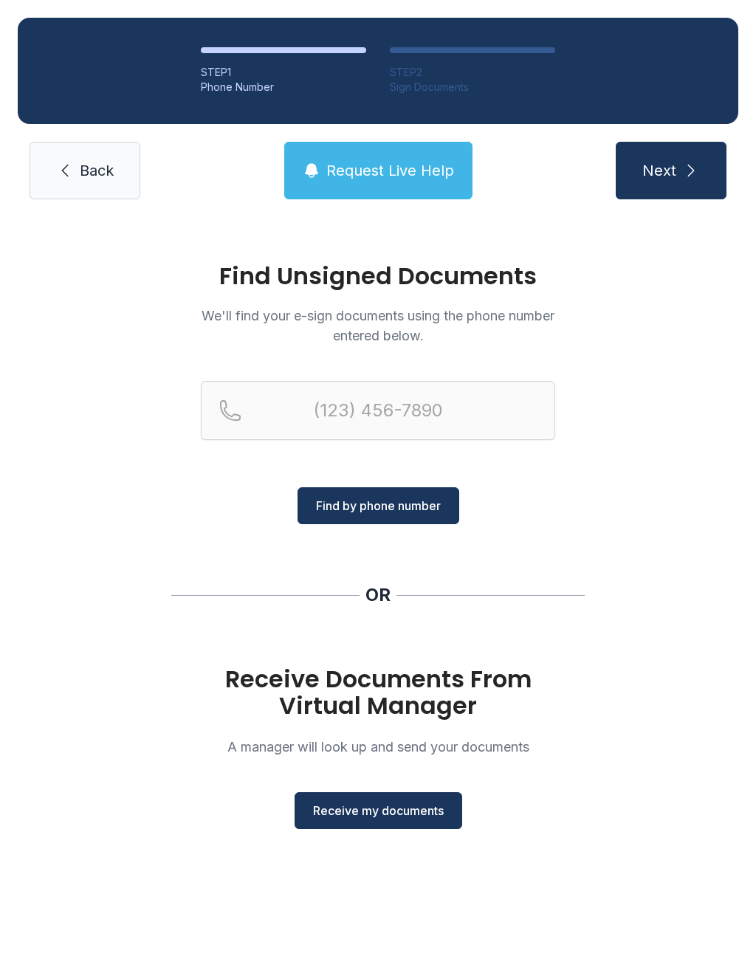  Describe the element at coordinates (472, 72) in the screenshot. I see `div: STEP 2` at that location.